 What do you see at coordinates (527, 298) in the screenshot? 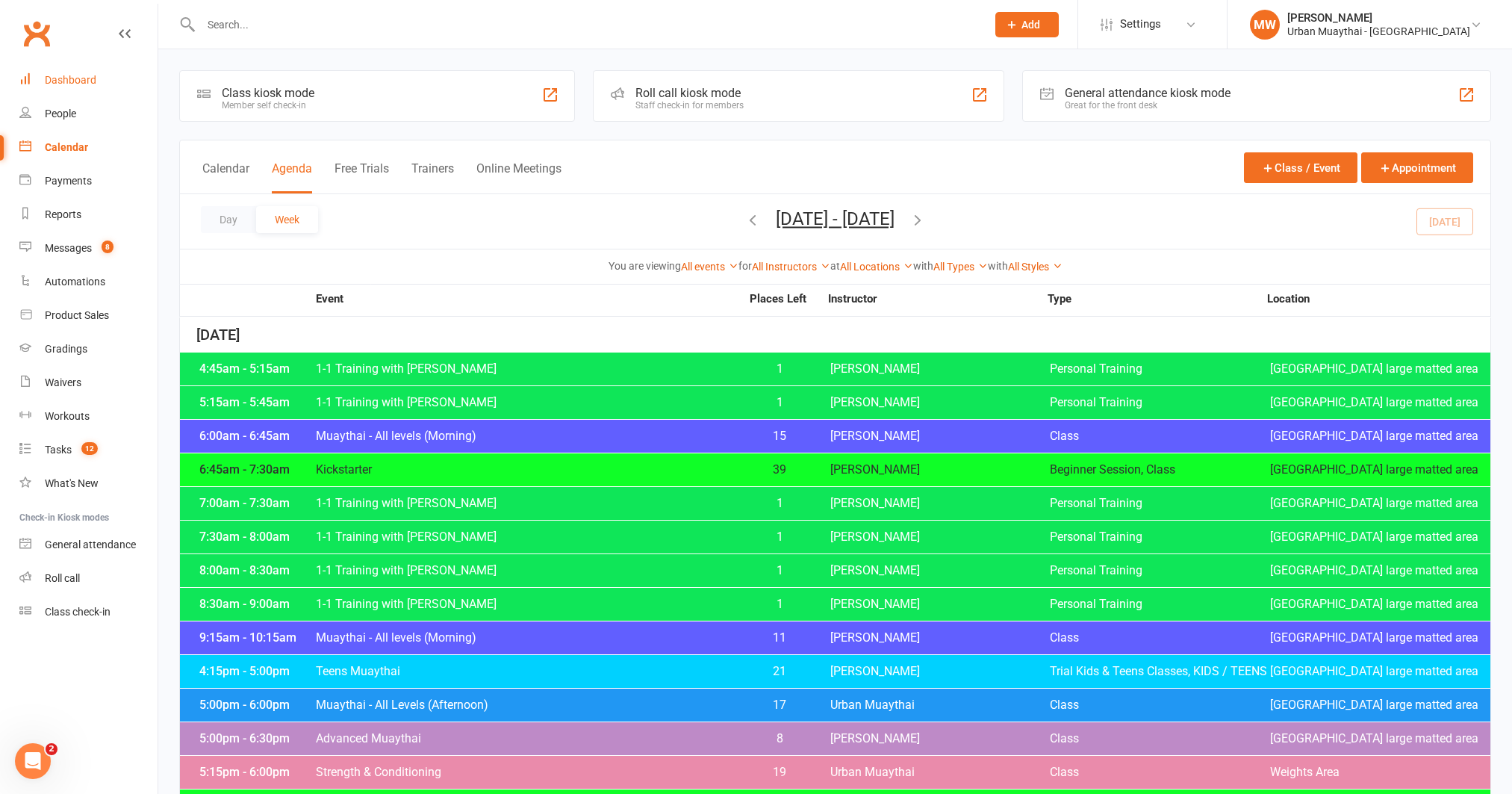
I see `strong: Event` at bounding box center [527, 298].